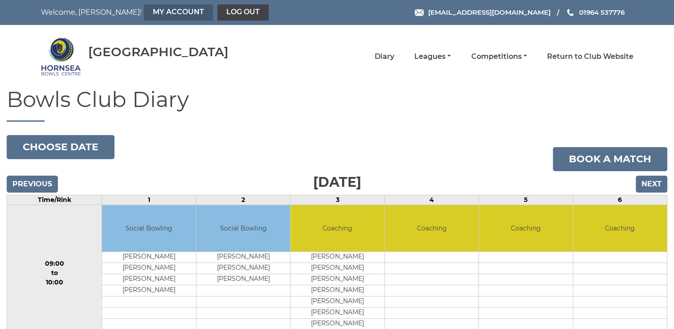  I want to click on a: Leagues, so click(433, 57).